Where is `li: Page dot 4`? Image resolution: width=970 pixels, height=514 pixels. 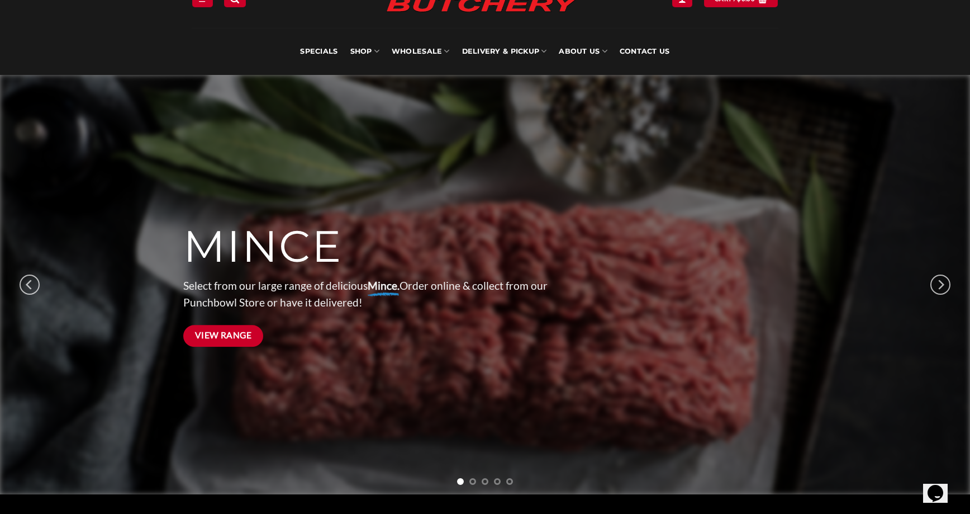
li: Page dot 4 is located at coordinates (497, 481).